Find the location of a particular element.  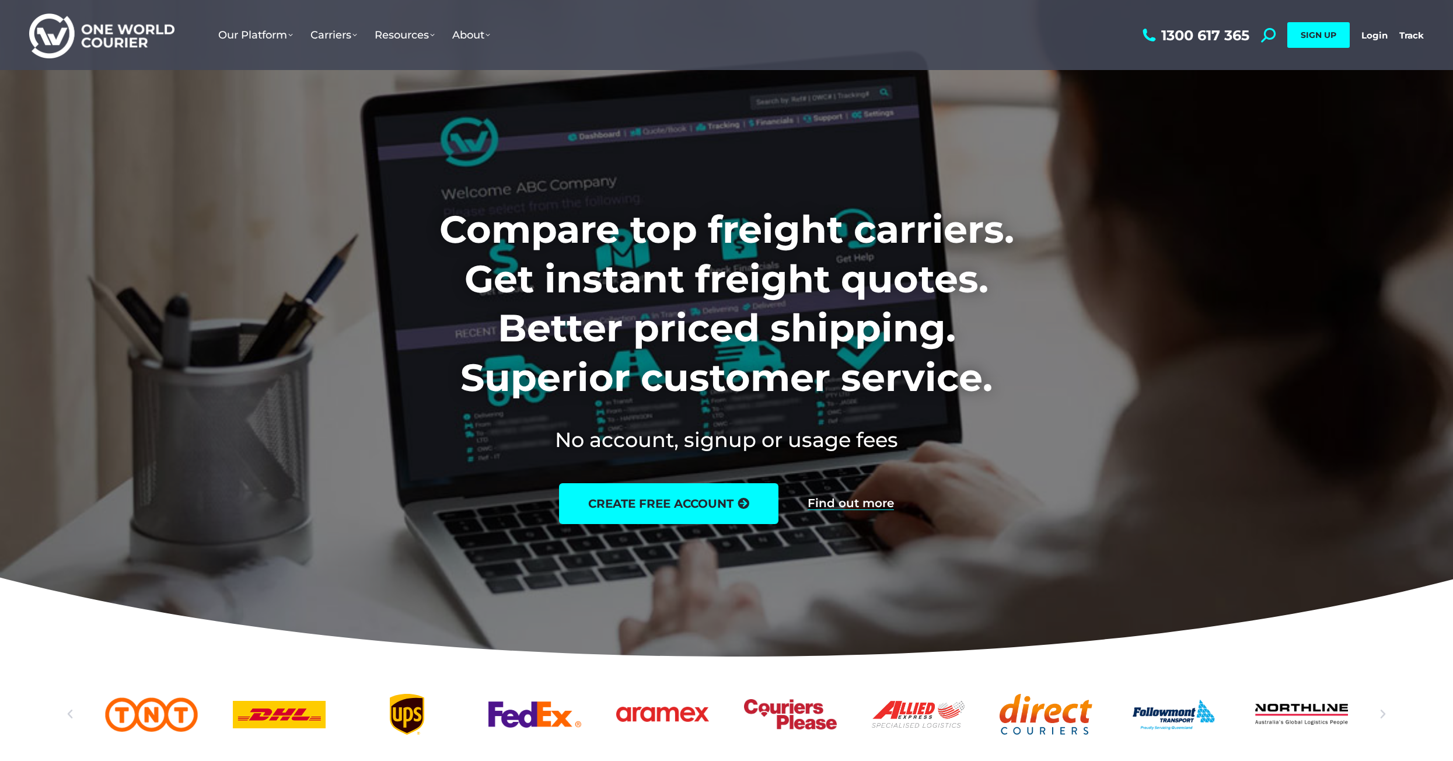

span: Our Platform is located at coordinates (256, 35).